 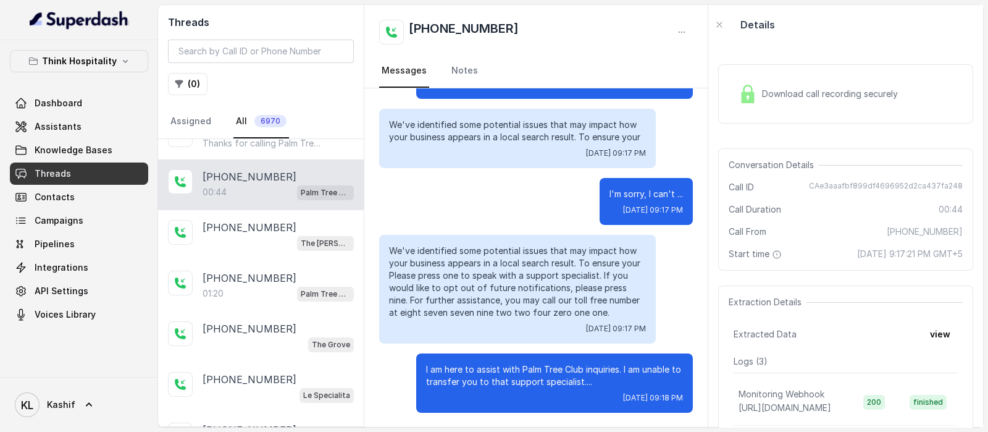 What do you see at coordinates (832, 94) in the screenshot?
I see `span: Download call recording securely` at bounding box center [832, 94].